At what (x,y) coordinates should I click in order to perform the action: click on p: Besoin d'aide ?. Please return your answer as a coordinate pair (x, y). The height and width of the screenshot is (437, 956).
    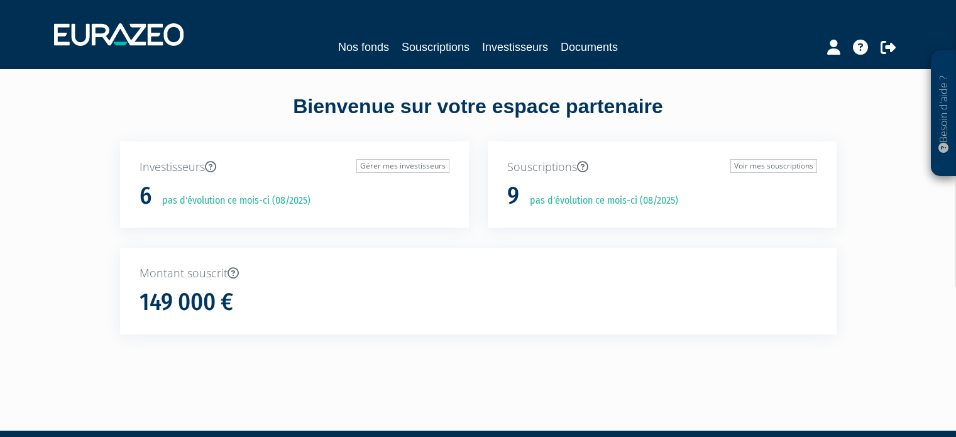
    Looking at the image, I should click on (943, 114).